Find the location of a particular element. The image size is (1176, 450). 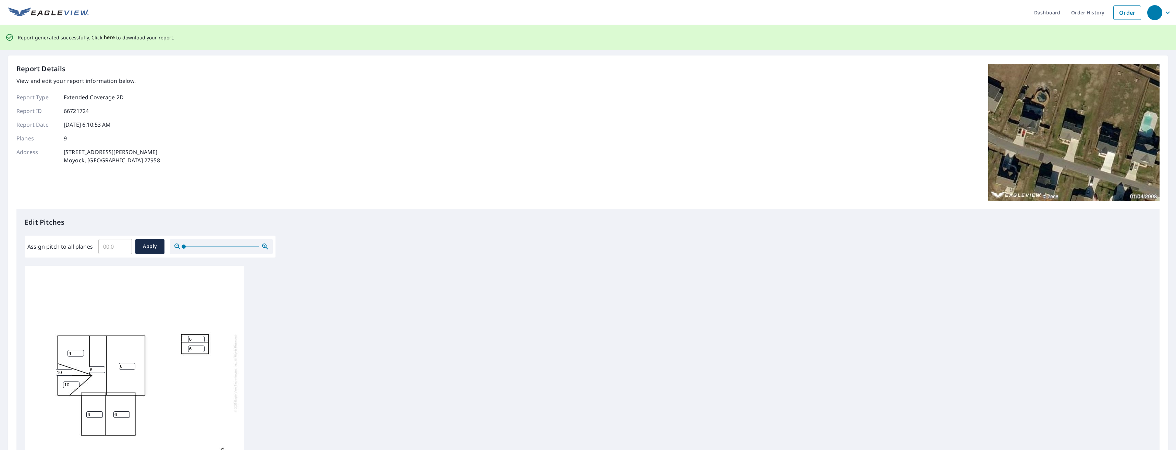

input: 00.0 is located at coordinates (115, 247).